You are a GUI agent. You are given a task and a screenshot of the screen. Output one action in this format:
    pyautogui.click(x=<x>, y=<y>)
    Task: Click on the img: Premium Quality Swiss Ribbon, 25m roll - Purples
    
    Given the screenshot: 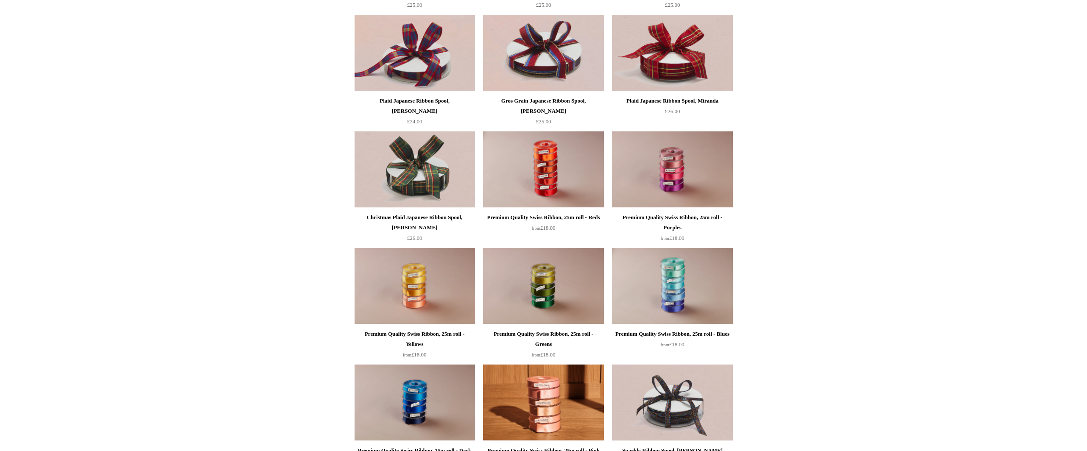 What is the action you would take?
    pyautogui.click(x=672, y=170)
    